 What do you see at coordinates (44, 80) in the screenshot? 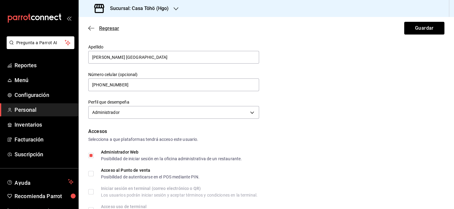
I see `span: Menú` at bounding box center [44, 80].